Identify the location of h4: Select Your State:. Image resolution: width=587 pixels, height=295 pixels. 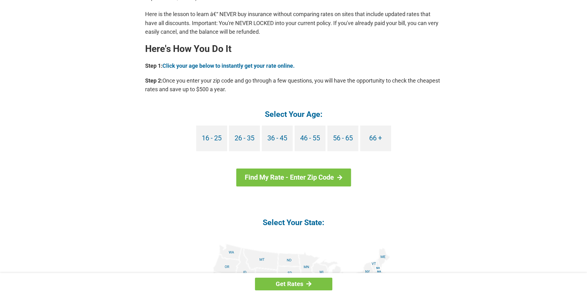
(294, 222).